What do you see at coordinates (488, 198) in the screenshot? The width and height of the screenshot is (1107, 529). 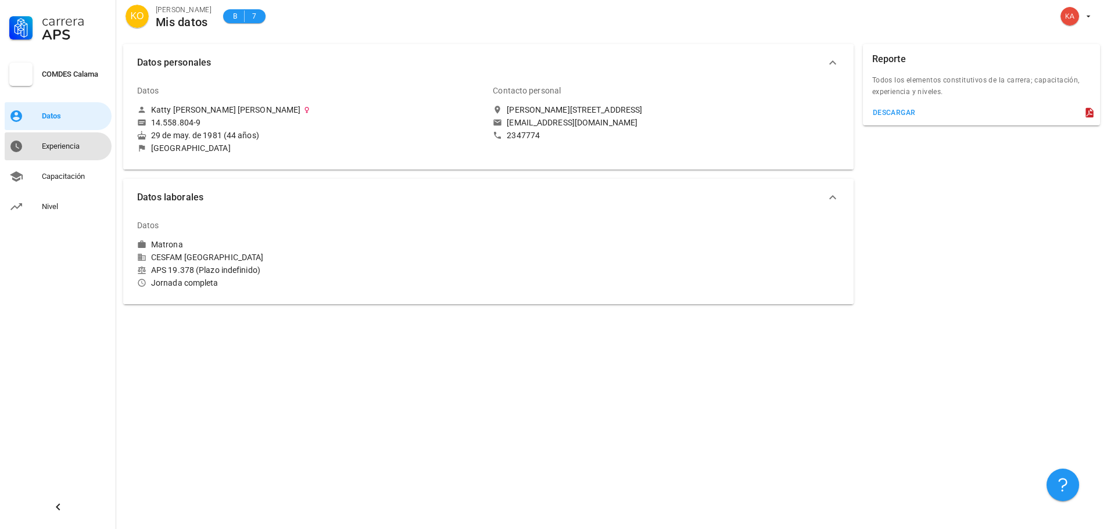 I see `button: Datos laborales` at bounding box center [488, 198].